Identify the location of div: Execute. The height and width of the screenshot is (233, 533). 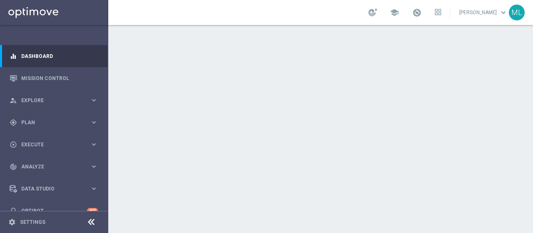
(50, 144).